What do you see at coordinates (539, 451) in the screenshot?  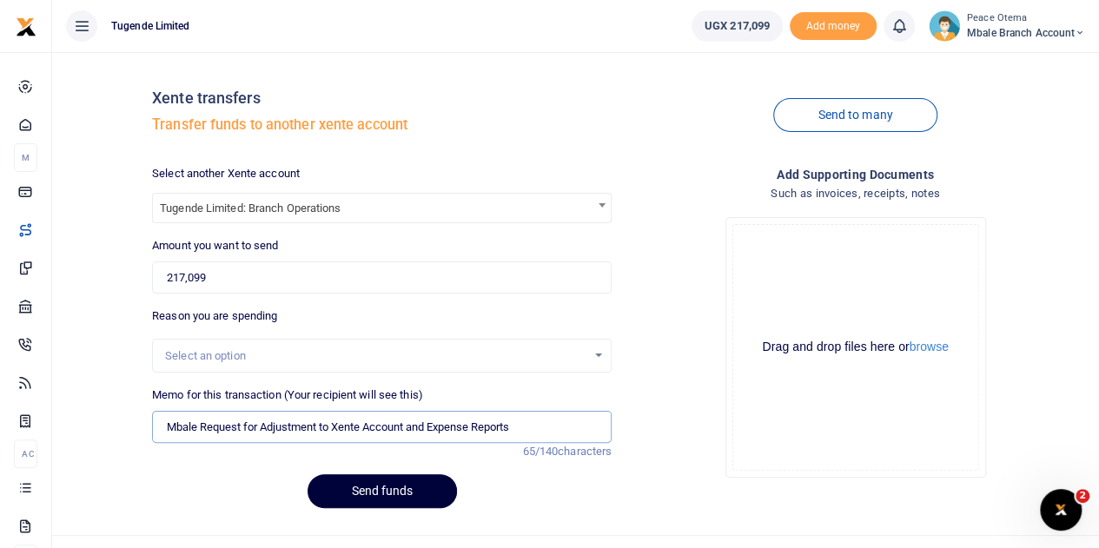 I see `span: 65/140` at bounding box center [539, 451].